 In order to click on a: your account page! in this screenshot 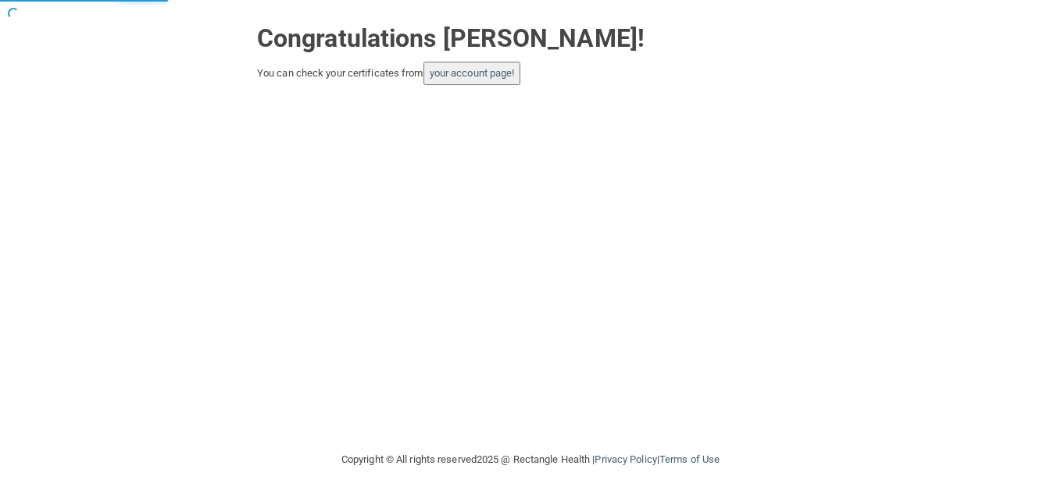, I will do `click(472, 73)`.